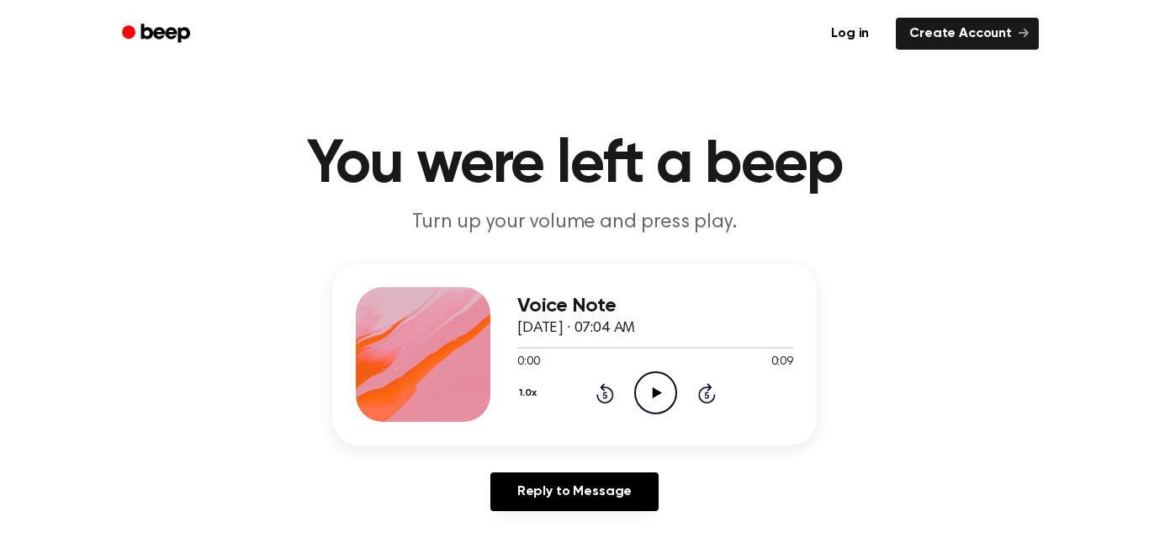 The height and width of the screenshot is (533, 1149). I want to click on p: Turn up your volume and press play., so click(575, 222).